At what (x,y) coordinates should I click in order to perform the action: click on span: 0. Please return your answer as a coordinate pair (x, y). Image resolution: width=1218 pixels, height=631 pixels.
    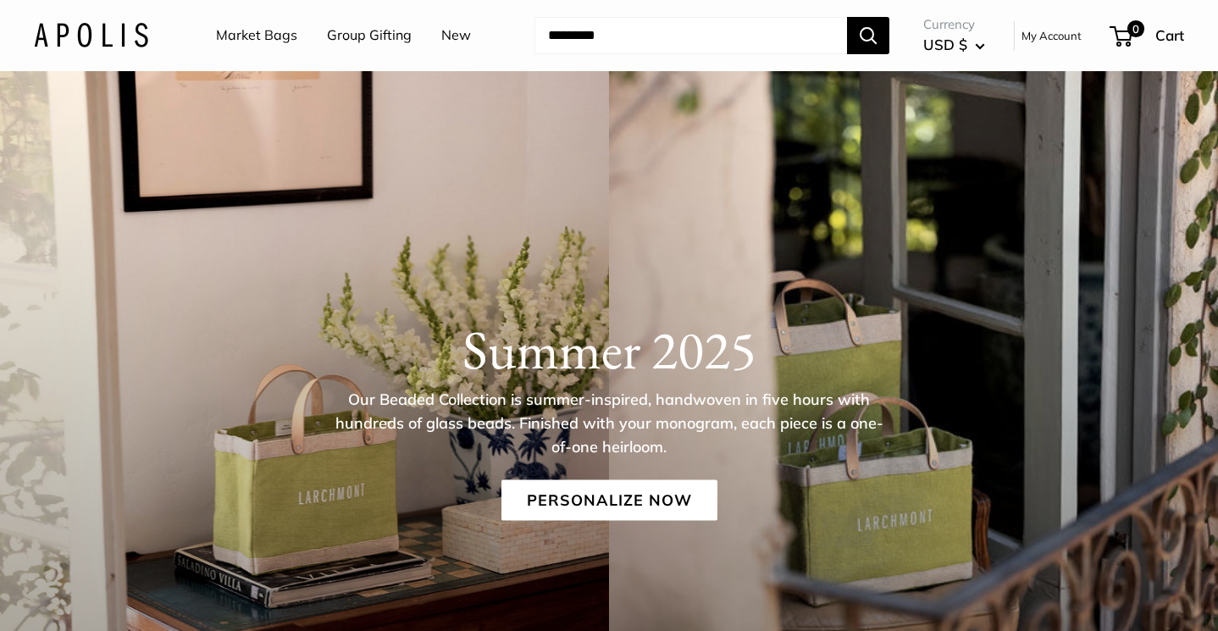
    Looking at the image, I should click on (1136, 29).